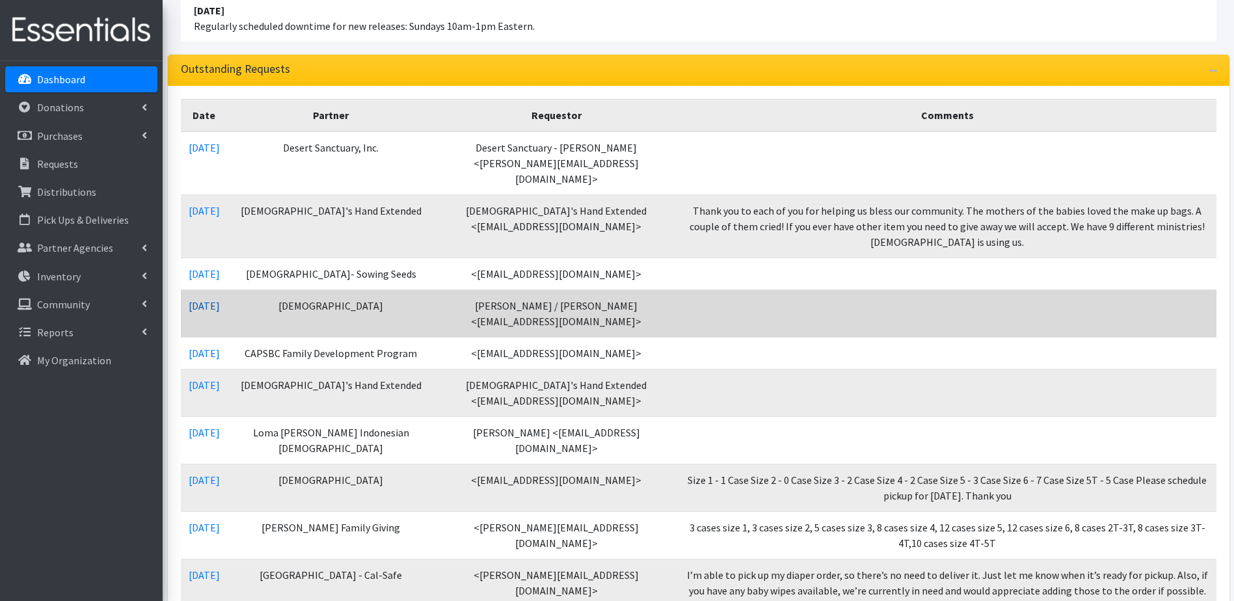 Image resolution: width=1234 pixels, height=601 pixels. I want to click on a: Pick Ups & Deliveries, so click(81, 220).